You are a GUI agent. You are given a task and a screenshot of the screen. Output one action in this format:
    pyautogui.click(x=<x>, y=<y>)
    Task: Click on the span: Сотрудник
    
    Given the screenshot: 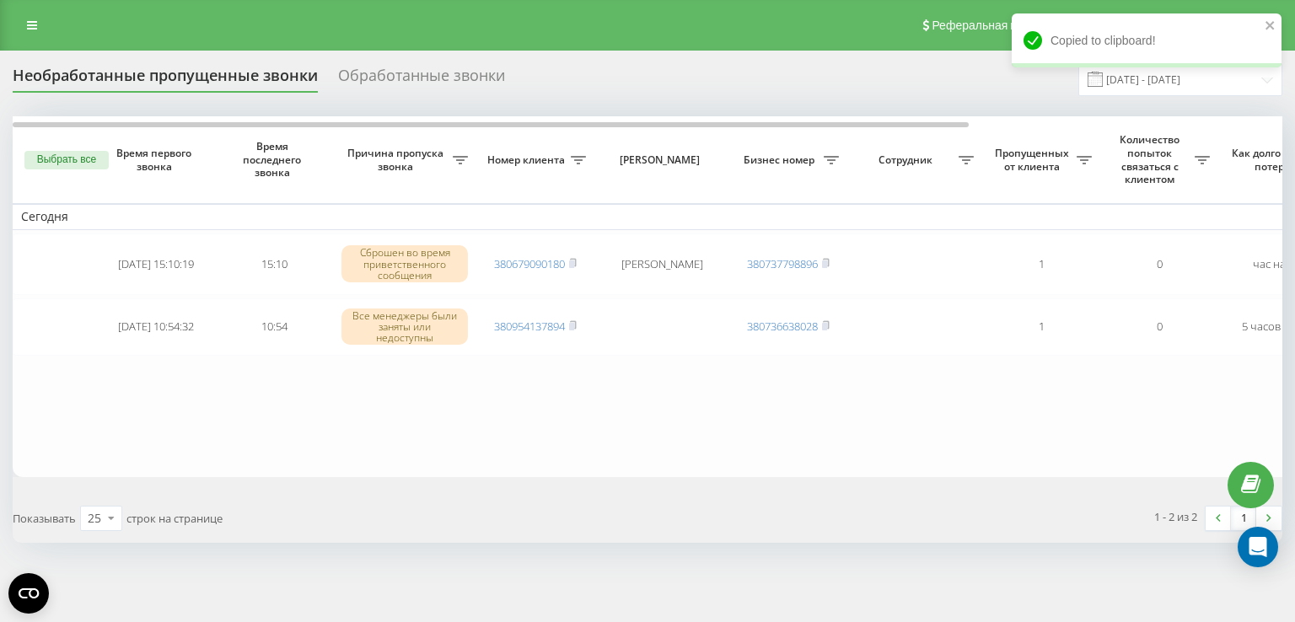 What is the action you would take?
    pyautogui.click(x=907, y=160)
    